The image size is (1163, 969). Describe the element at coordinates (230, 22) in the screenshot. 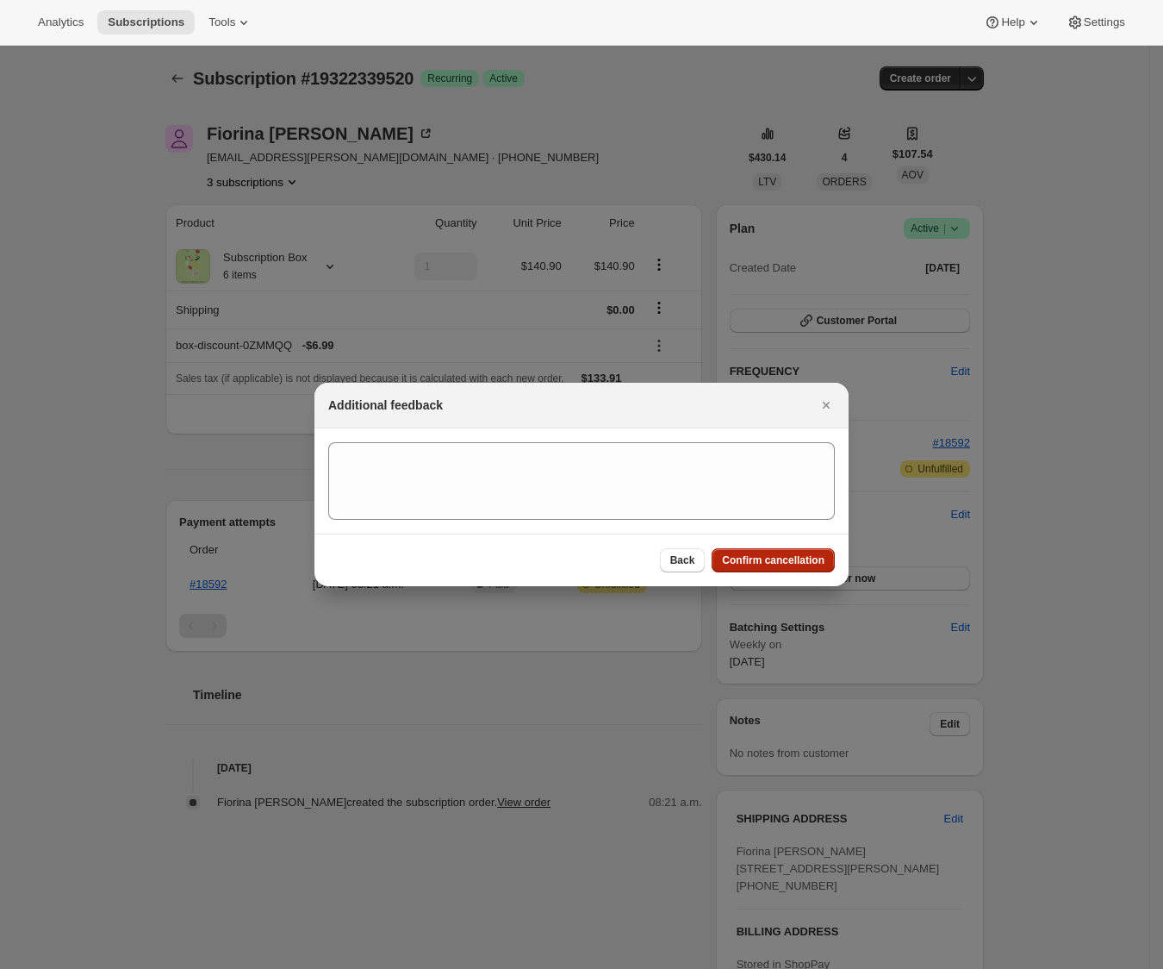

I see `button: Tools` at that location.